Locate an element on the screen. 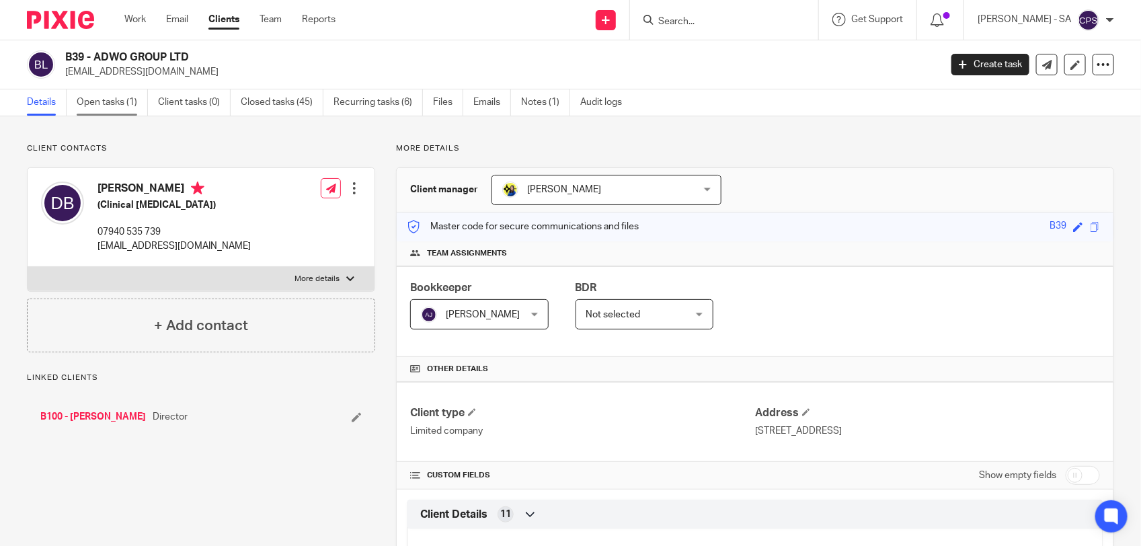  p: Linked clients is located at coordinates (201, 378).